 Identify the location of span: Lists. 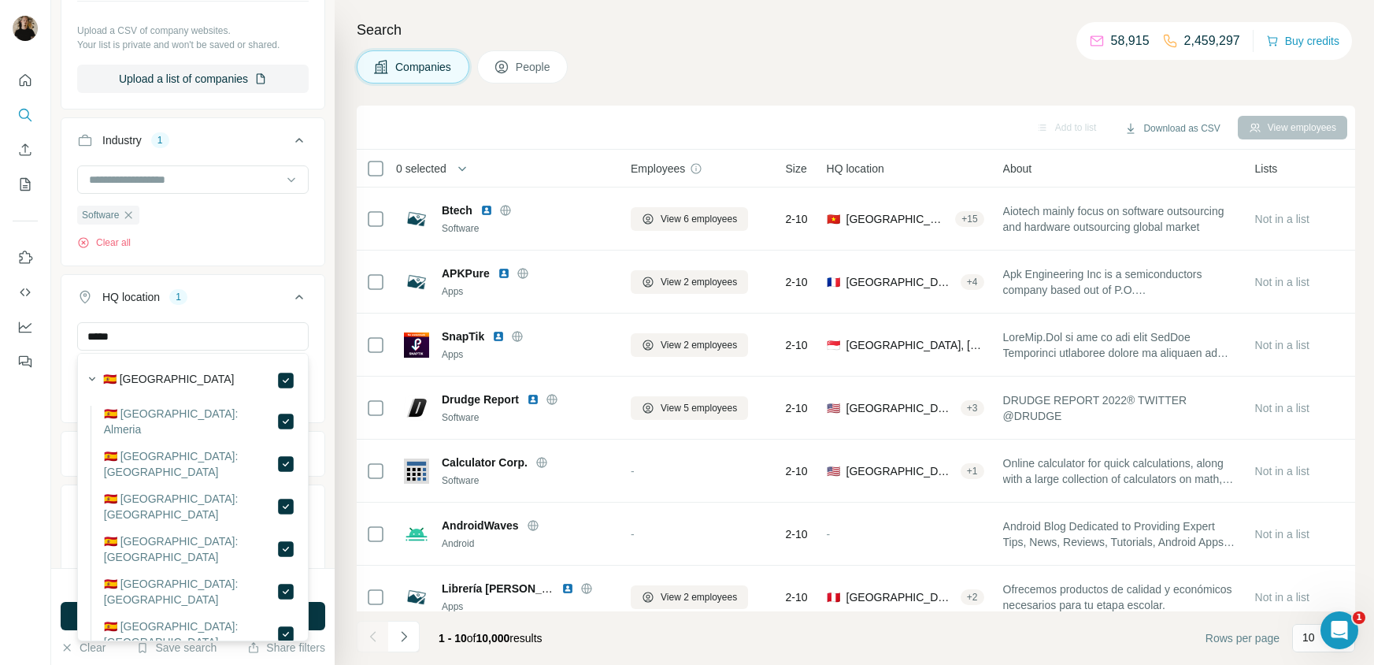
(1266, 169).